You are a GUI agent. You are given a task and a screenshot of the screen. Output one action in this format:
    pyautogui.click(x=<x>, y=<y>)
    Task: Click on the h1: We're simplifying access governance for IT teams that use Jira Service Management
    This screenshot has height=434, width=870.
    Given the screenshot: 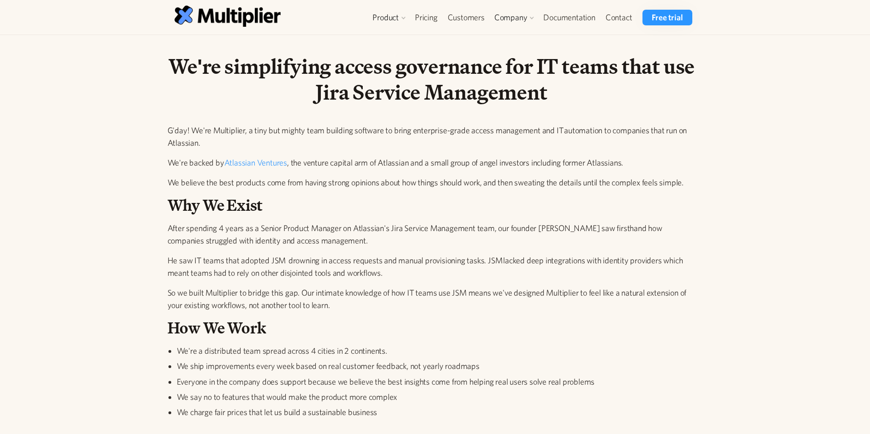 What is the action you would take?
    pyautogui.click(x=431, y=79)
    